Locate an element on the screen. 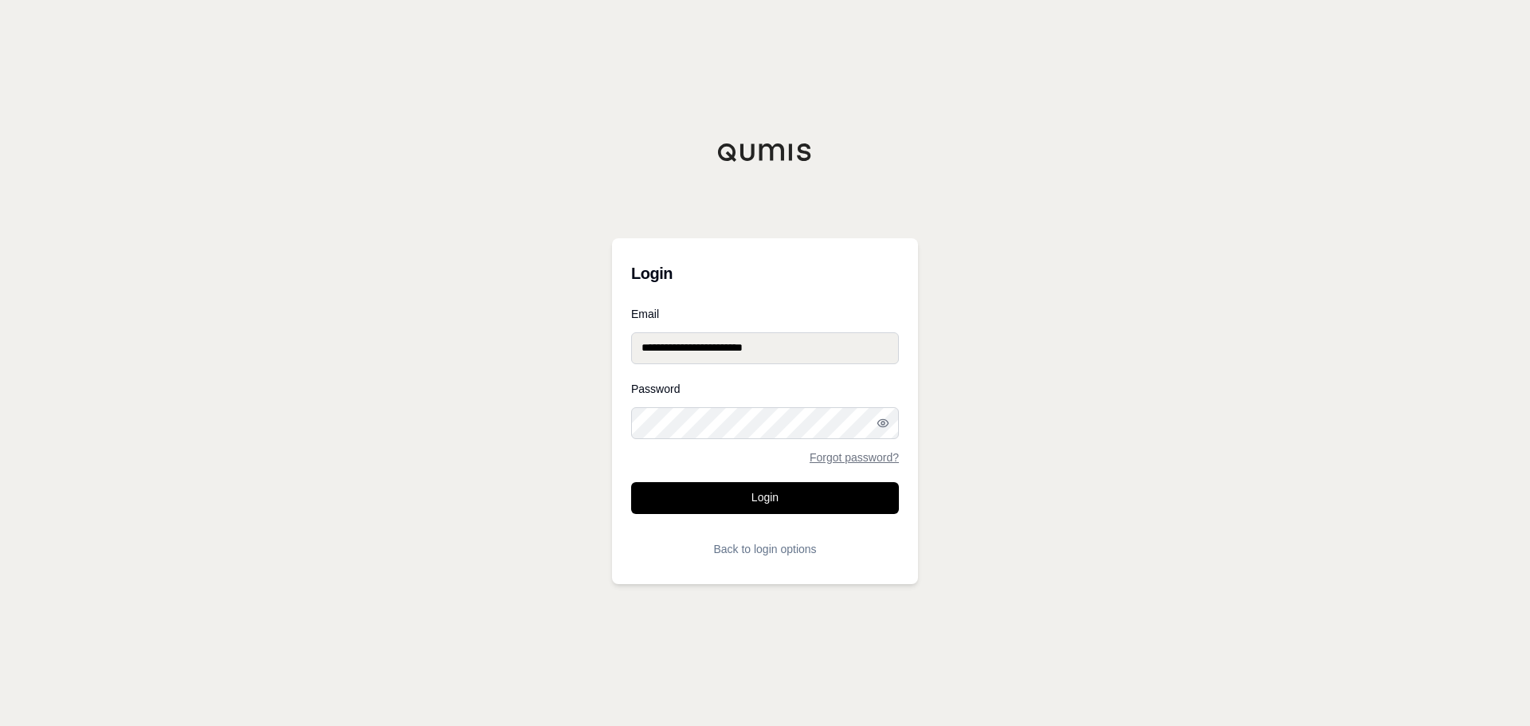 The height and width of the screenshot is (726, 1530). a: Forgot password? is located at coordinates (855, 458).